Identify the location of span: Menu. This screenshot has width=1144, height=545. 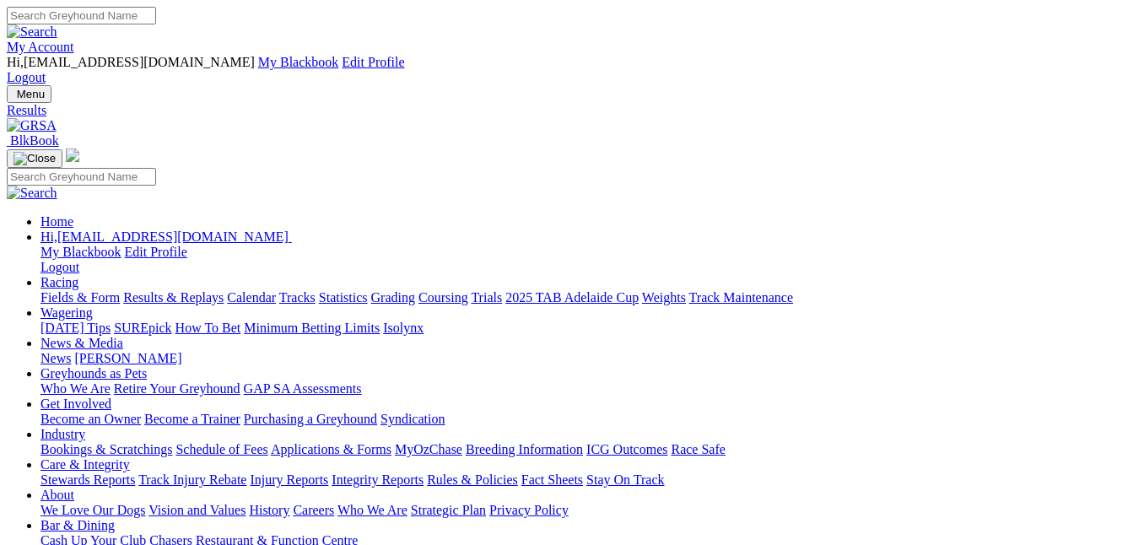
(30, 94).